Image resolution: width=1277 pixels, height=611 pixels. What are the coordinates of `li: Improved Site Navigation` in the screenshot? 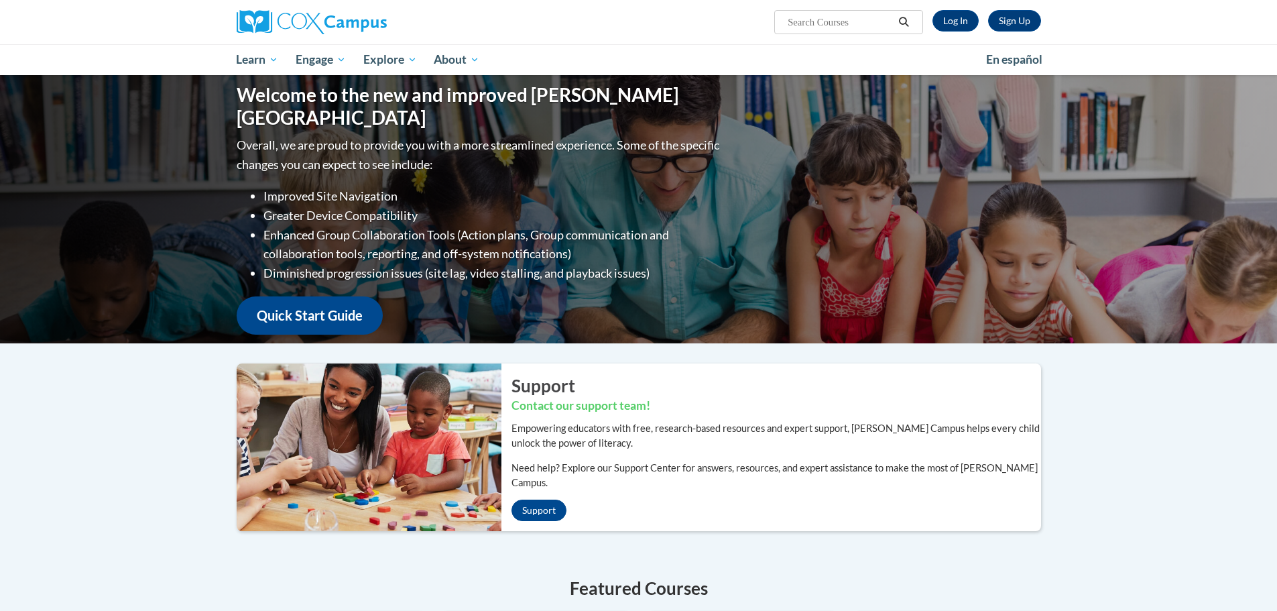 It's located at (493, 196).